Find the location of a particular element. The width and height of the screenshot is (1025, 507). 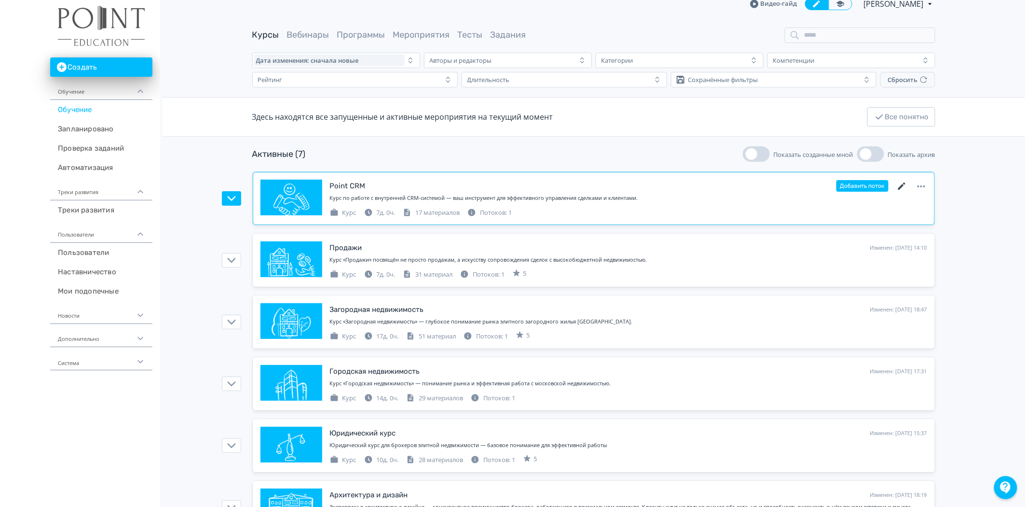

a: Вебинары is located at coordinates (308, 35).